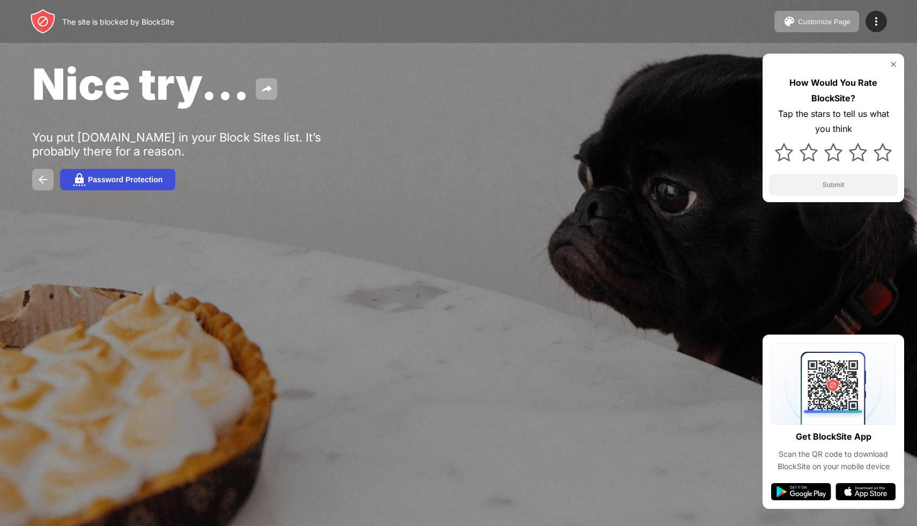 This screenshot has height=526, width=917. Describe the element at coordinates (267, 89) in the screenshot. I see `img: share.svg` at that location.